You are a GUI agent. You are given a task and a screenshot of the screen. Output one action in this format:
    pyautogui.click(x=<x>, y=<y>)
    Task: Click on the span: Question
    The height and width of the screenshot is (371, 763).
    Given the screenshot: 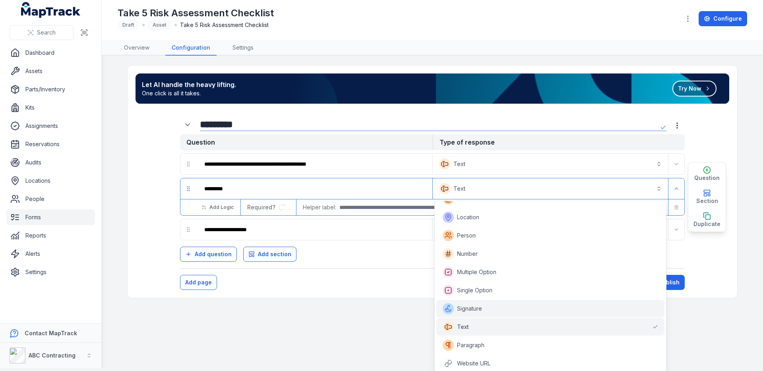 What is the action you would take?
    pyautogui.click(x=707, y=178)
    